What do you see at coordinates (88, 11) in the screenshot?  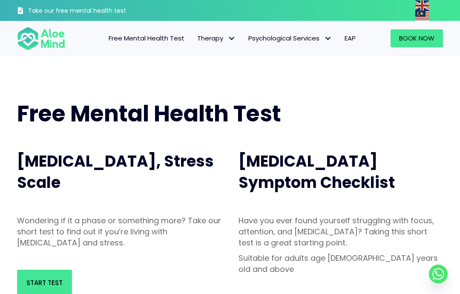 I see `h3: Take our free mental health test` at bounding box center [88, 11].